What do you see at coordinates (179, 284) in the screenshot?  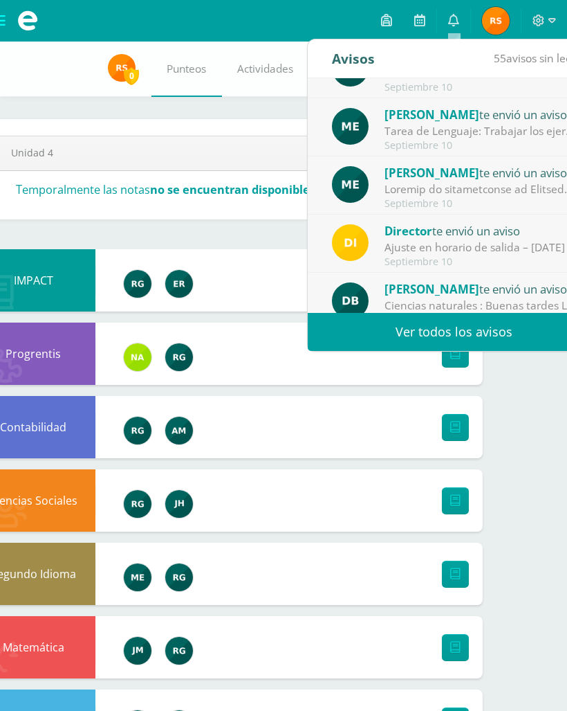 I see `img: 43406b00e4edbe00e0fe2658b7eb63de.png` at bounding box center [179, 284].